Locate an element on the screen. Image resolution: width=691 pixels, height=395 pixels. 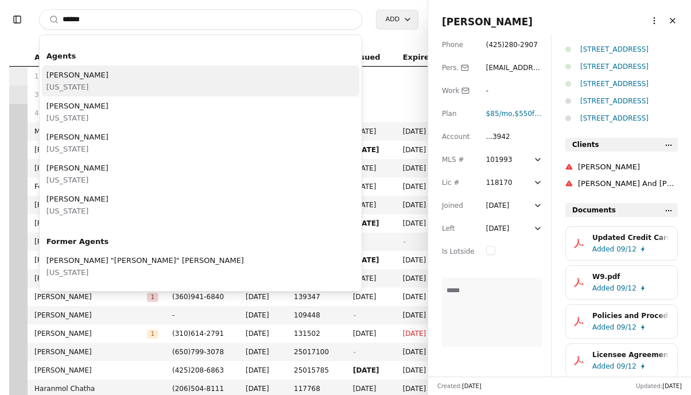
span: Expires is located at coordinates (419, 57).